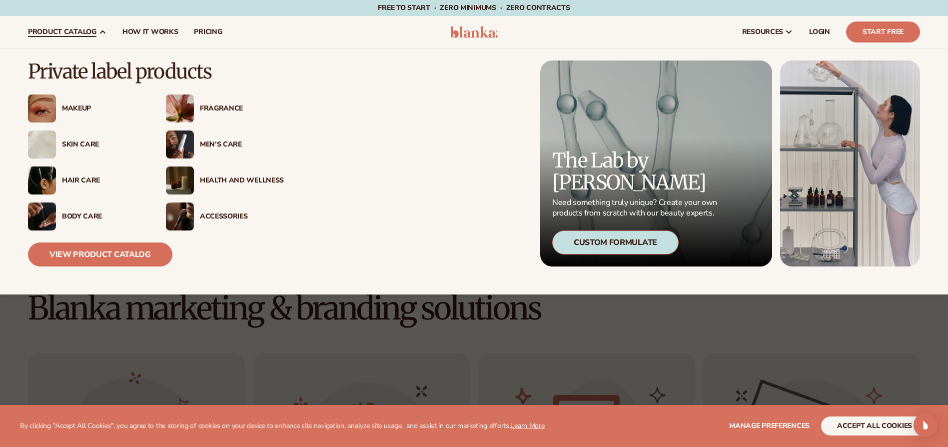 This screenshot has width=948, height=447. Describe the element at coordinates (925, 425) in the screenshot. I see `div: Open Intercom Messenger` at that location.